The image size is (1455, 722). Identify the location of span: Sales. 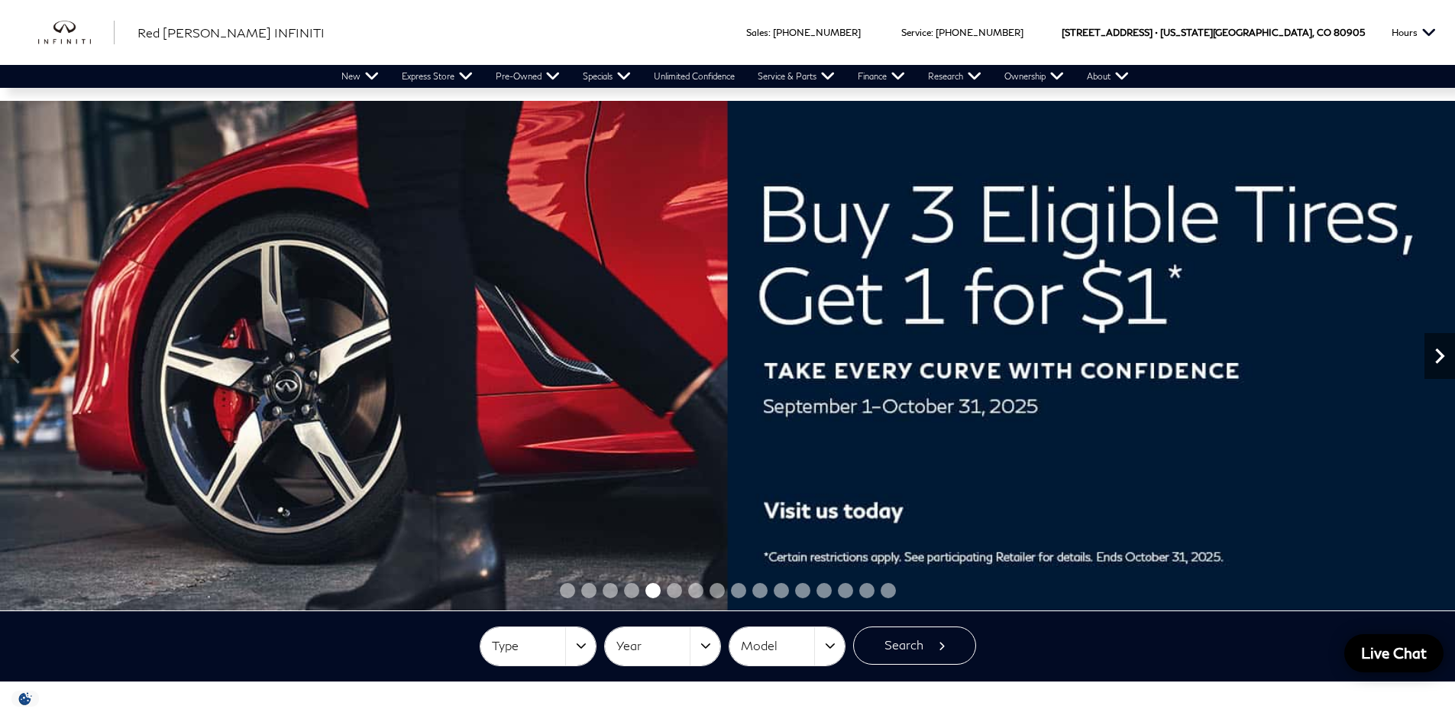
(757, 32).